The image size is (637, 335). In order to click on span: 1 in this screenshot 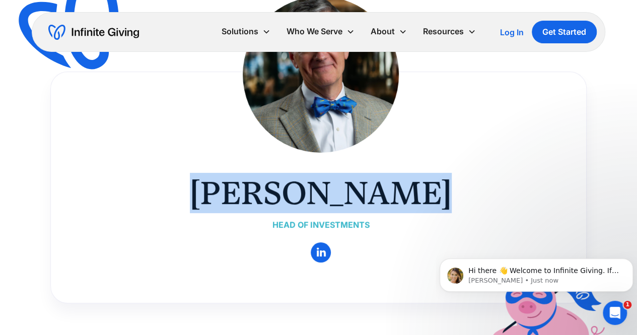, I will do `click(628, 305)`.